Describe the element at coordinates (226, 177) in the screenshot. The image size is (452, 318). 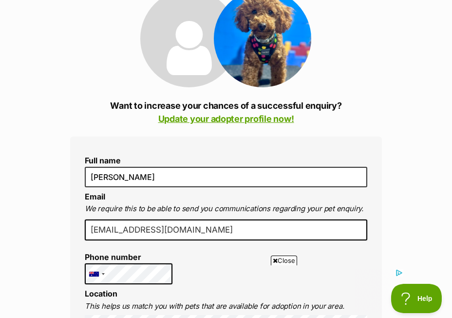
I see `input: E.g. Jimmy Chew` at that location.